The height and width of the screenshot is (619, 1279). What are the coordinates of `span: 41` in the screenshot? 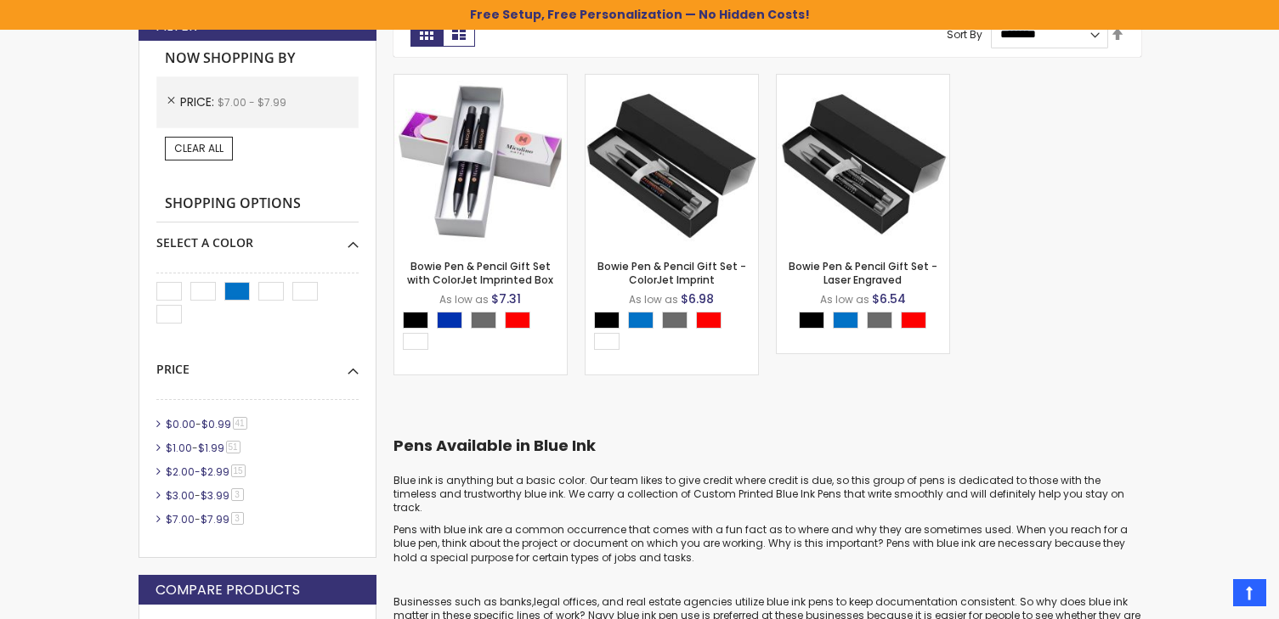 It's located at (240, 423).